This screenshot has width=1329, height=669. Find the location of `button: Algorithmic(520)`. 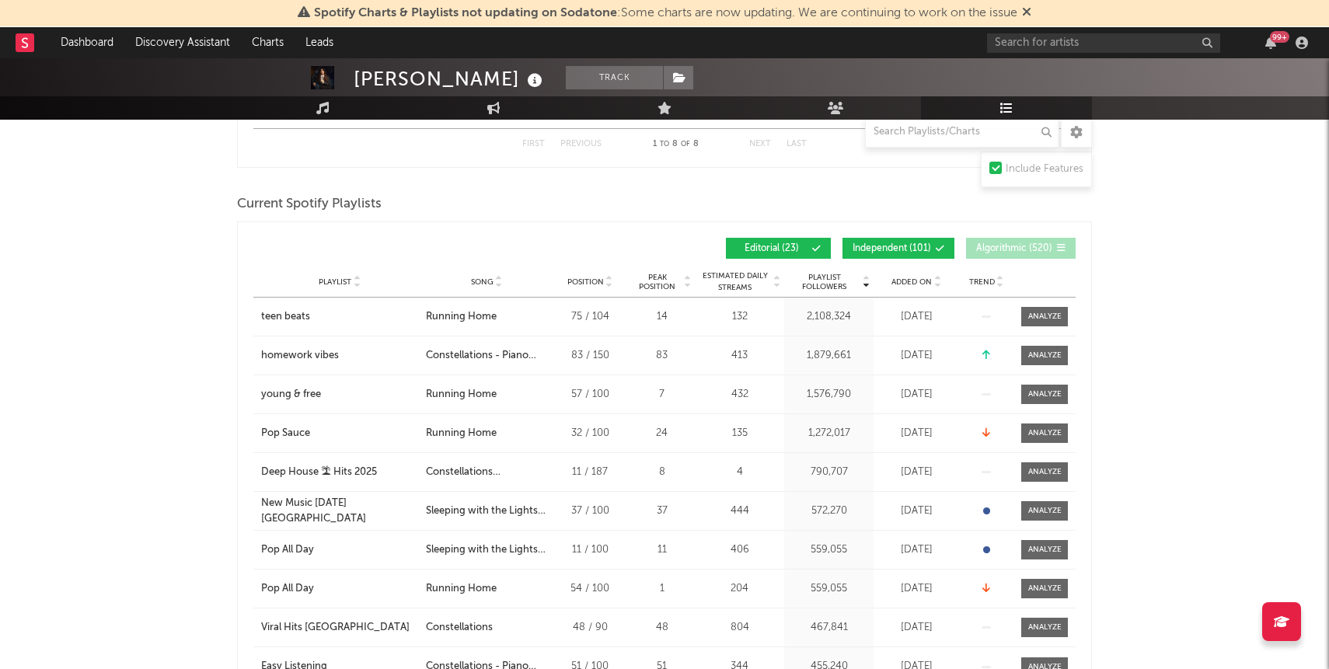

button: Algorithmic(520) is located at coordinates (1021, 248).